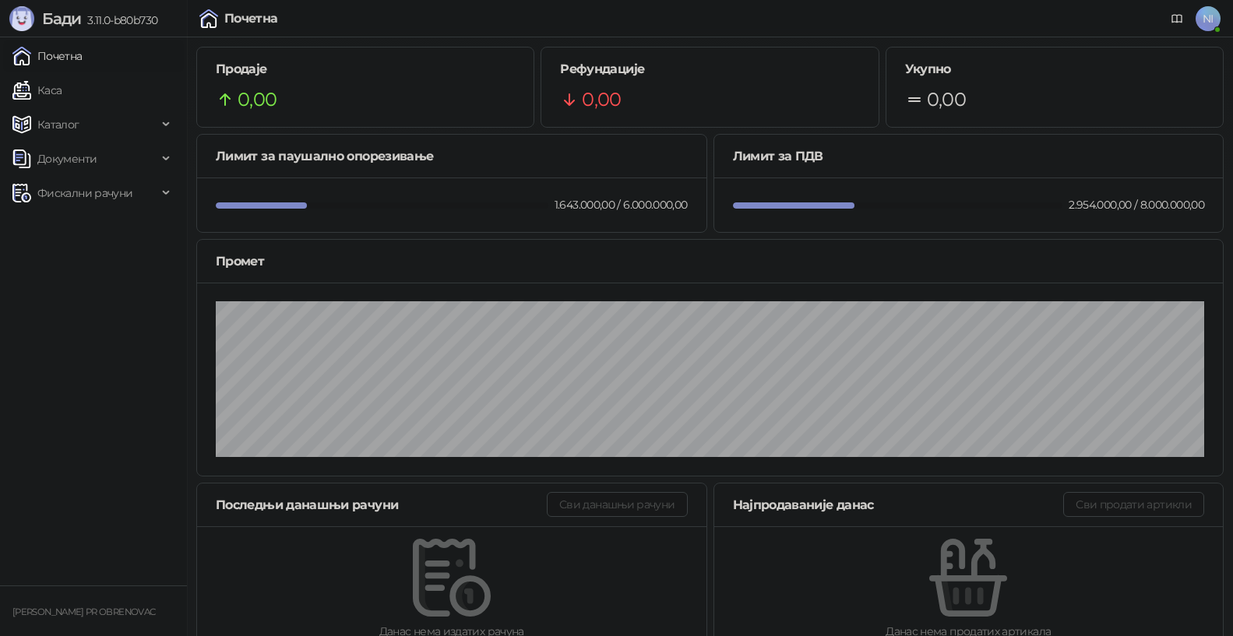  I want to click on img: Logo, so click(22, 19).